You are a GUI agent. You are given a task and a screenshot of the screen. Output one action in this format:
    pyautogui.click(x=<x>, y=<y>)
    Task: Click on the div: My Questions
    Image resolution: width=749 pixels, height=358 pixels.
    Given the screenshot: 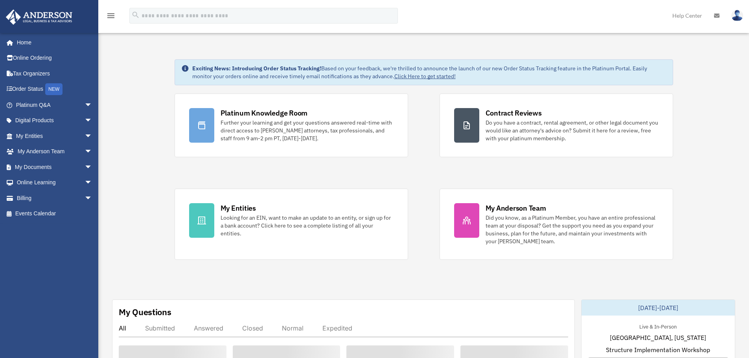 What is the action you would take?
    pyautogui.click(x=145, y=312)
    